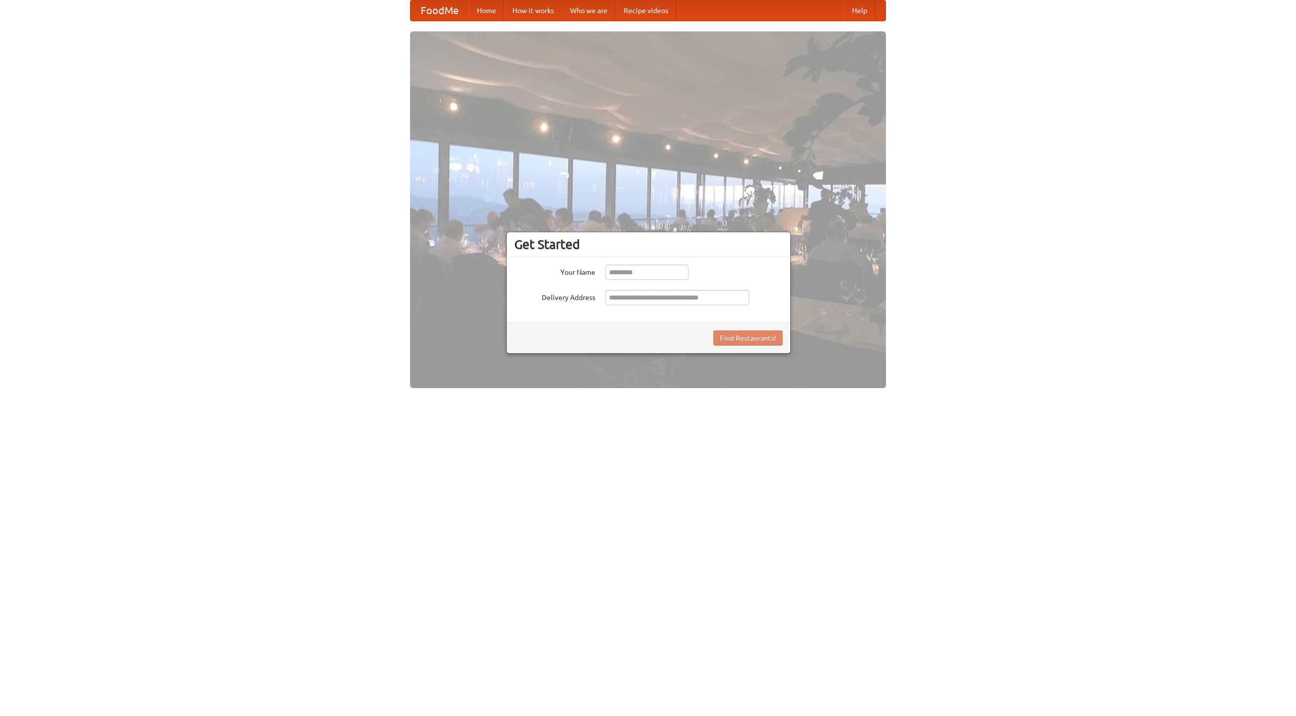  I want to click on a: FoodMe, so click(439, 11).